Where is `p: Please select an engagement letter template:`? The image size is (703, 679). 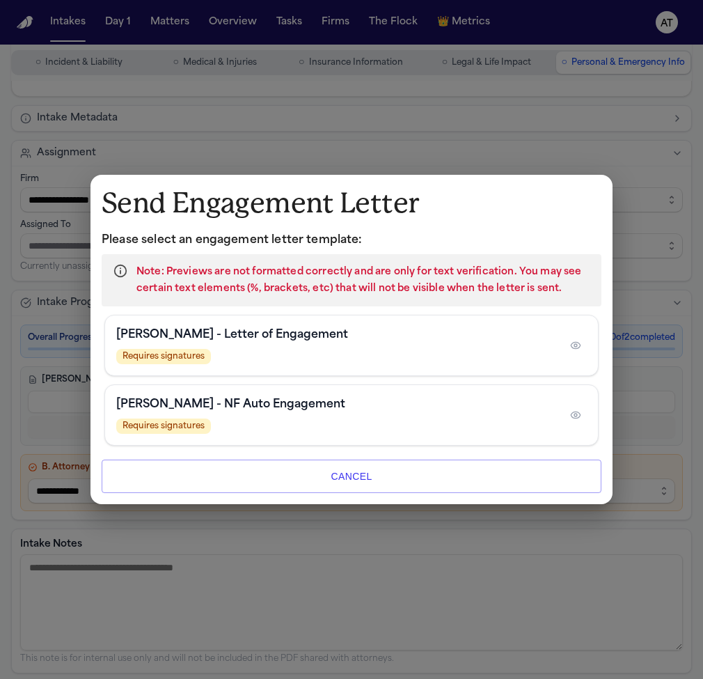
p: Please select an engagement letter template: is located at coordinates (351, 240).